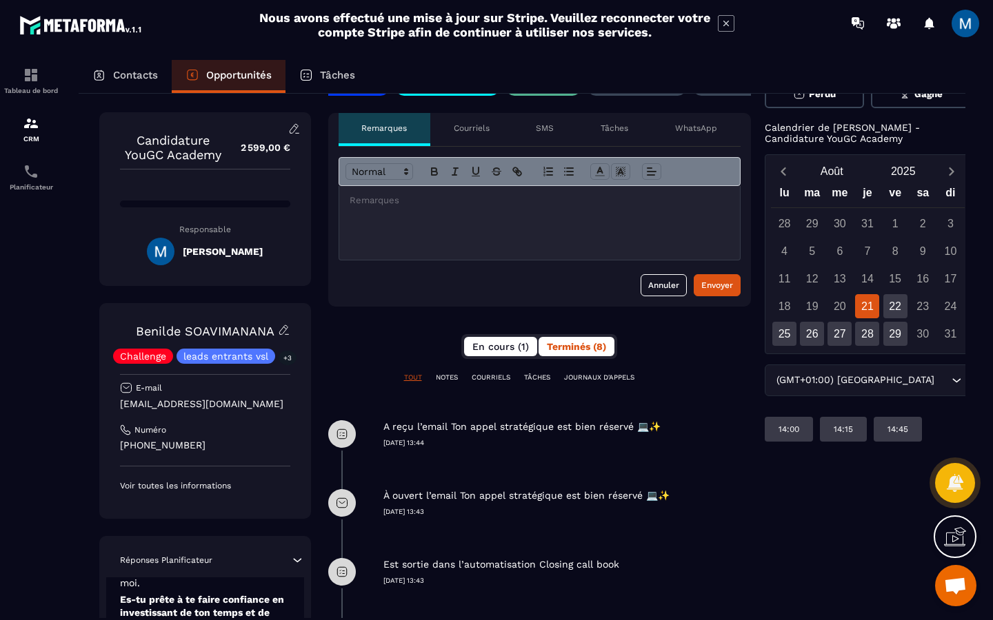 Image resolution: width=993 pixels, height=620 pixels. What do you see at coordinates (173, 147) in the screenshot?
I see `p: Candidature YouGC Academy` at bounding box center [173, 147].